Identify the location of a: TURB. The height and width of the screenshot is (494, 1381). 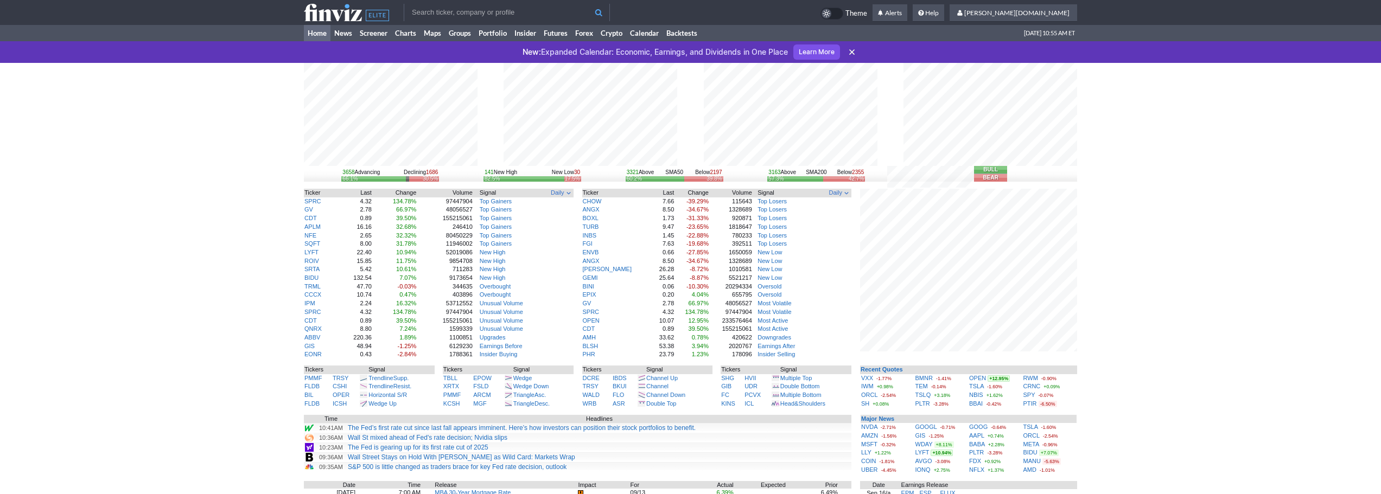
(591, 227).